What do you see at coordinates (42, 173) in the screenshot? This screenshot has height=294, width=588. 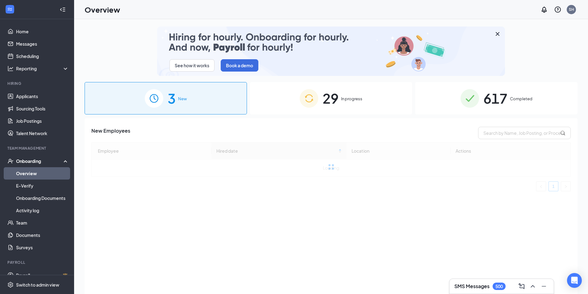 I see `a: Overview` at bounding box center [42, 173].